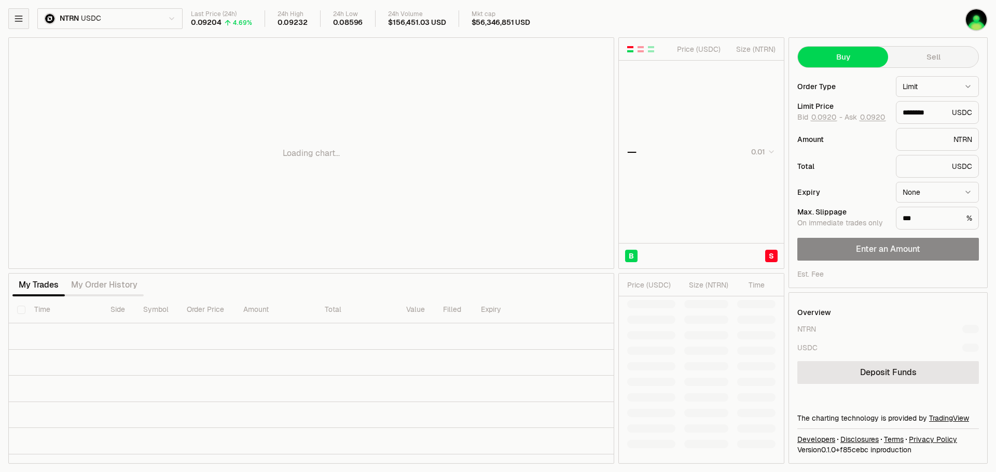  Describe the element at coordinates (888, 419) in the screenshot. I see `div: The charting technology is provided by` at that location.